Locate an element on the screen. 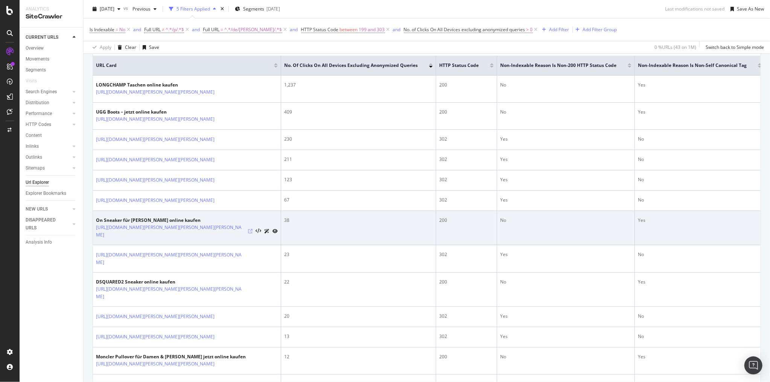  a: NEW URLS is located at coordinates (48, 209).